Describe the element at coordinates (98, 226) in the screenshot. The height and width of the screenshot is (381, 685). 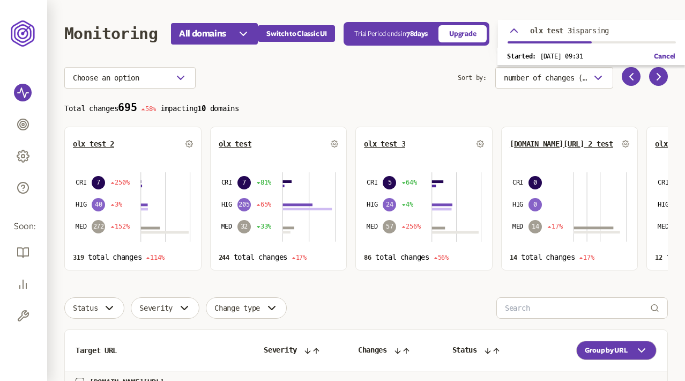
I see `span: 272` at that location.